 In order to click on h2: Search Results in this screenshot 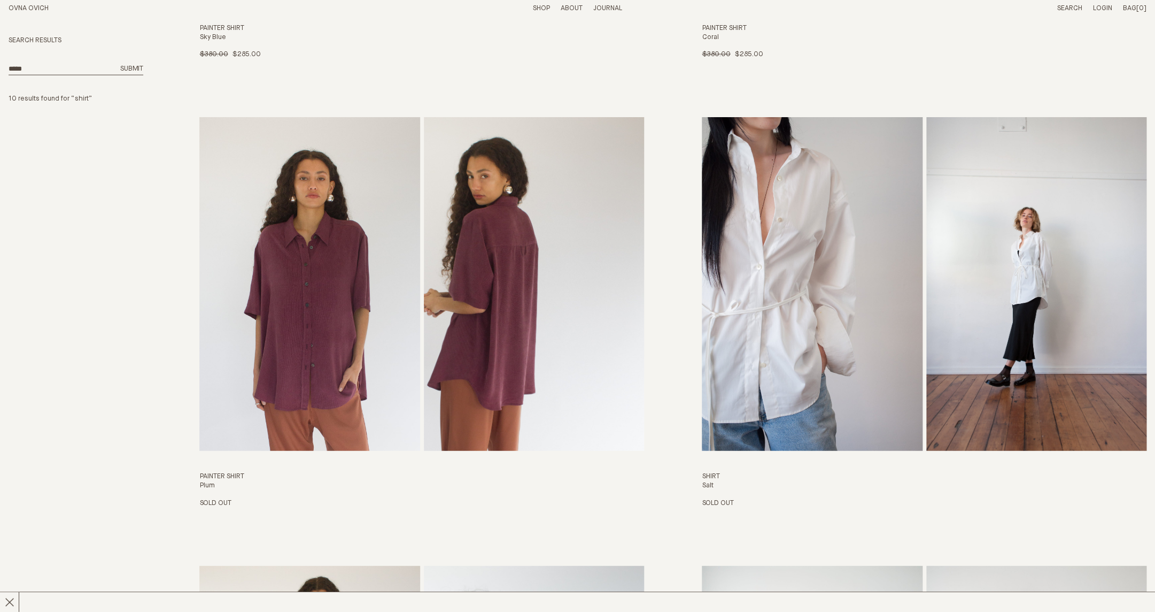, I will do `click(76, 41)`.